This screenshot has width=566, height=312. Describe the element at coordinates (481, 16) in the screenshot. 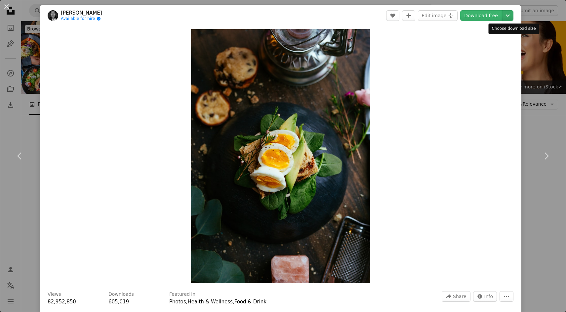

I see `a: Download free` at that location.